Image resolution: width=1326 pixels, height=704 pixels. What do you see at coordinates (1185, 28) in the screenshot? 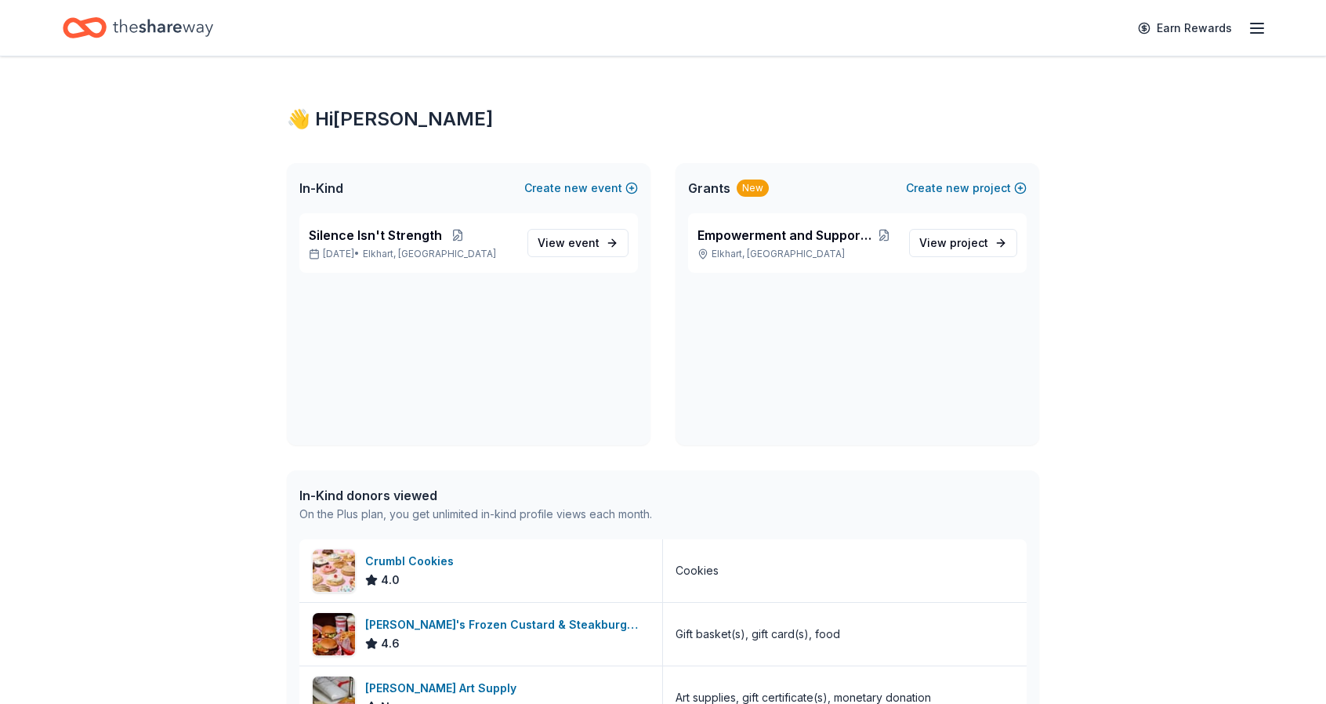
I see `a: Earn Rewards` at bounding box center [1185, 28].